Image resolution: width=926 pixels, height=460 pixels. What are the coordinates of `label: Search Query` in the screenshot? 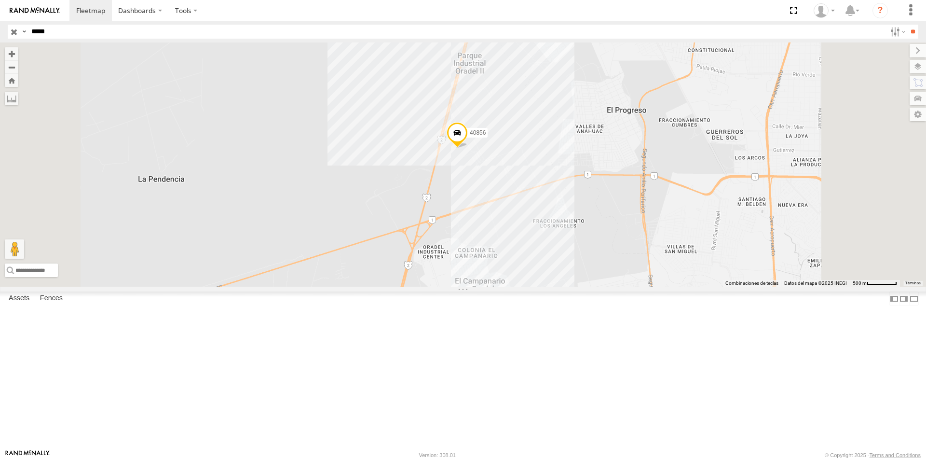 It's located at (24, 31).